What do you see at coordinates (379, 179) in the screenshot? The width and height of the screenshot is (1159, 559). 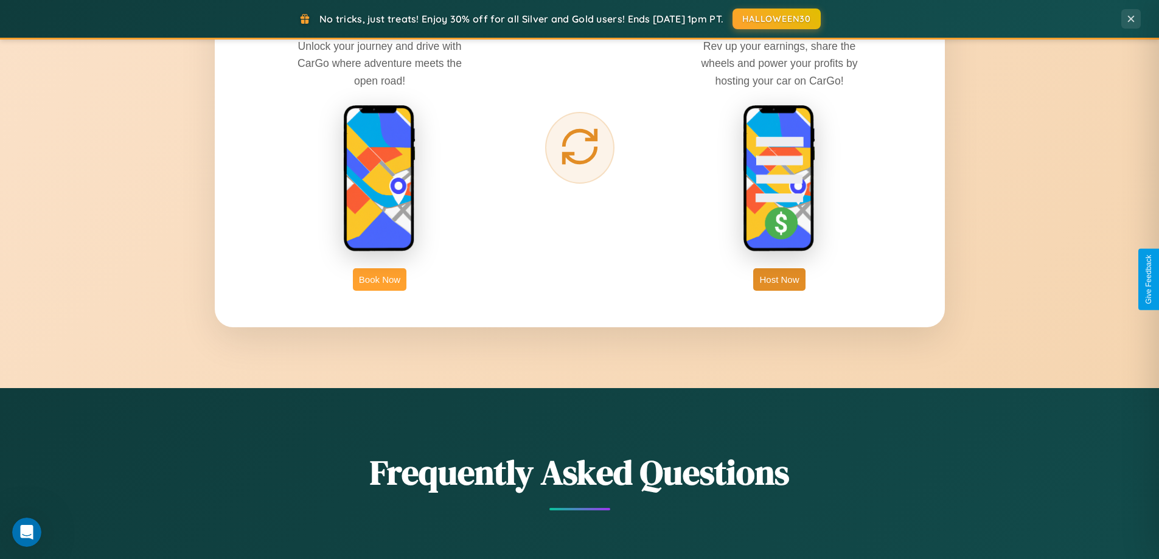 I see `img: rent phone` at bounding box center [379, 179].